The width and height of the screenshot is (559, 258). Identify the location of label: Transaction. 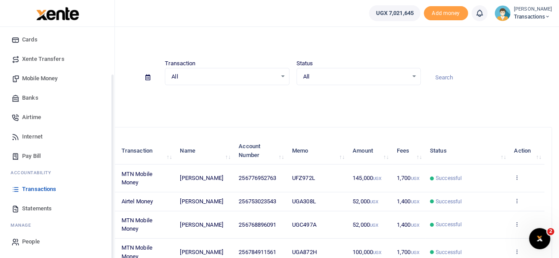
(180, 64).